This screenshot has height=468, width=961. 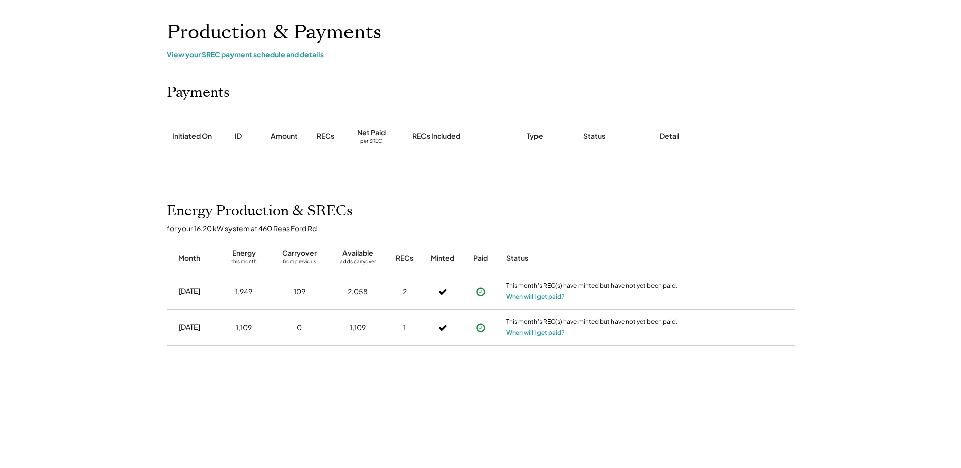 What do you see at coordinates (481, 32) in the screenshot?
I see `h1: Production & Payments` at bounding box center [481, 32].